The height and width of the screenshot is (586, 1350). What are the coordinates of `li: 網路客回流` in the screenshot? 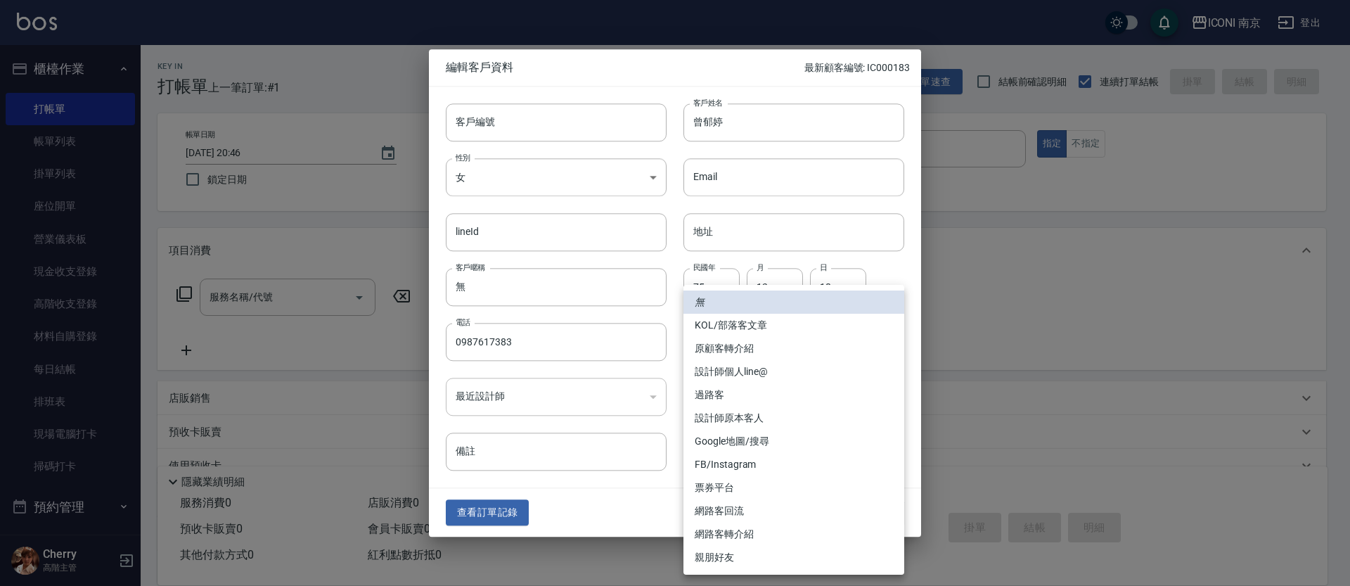 It's located at (794, 511).